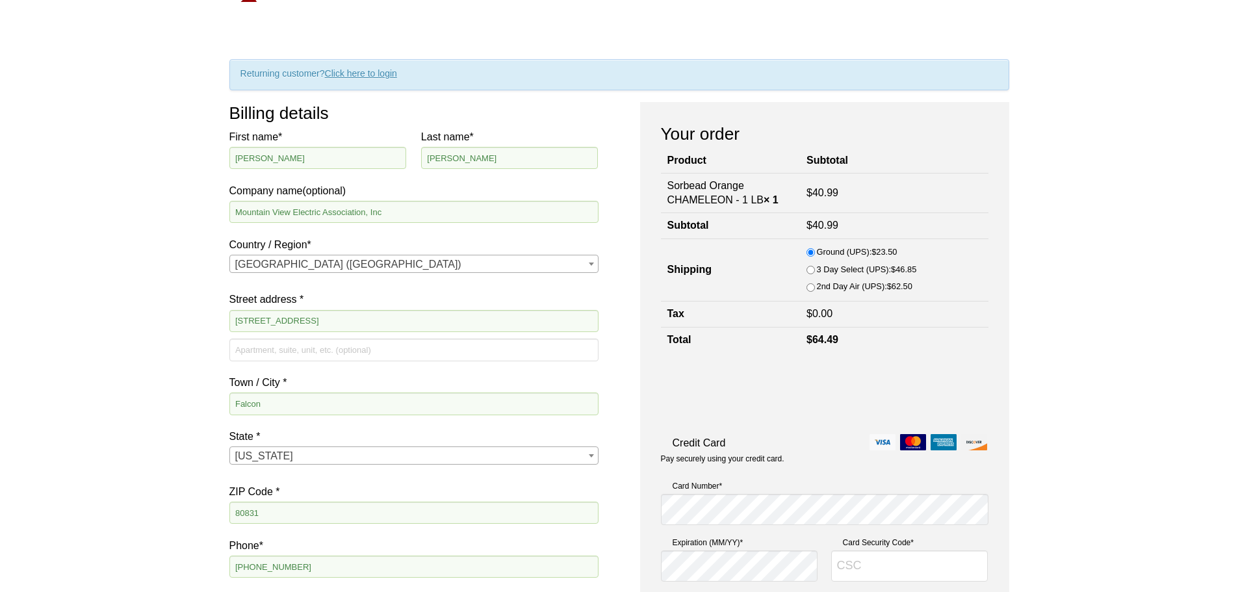 Image resolution: width=1238 pixels, height=592 pixels. Describe the element at coordinates (730, 193) in the screenshot. I see `td: Sorbead Orange CHAMELEON - 1 LB` at that location.